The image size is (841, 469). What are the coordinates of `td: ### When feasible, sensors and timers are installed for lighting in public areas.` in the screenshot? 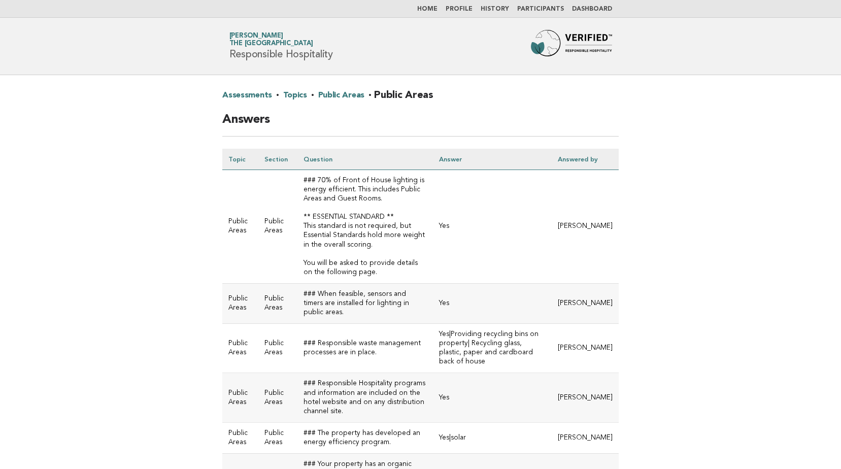 It's located at (365, 303).